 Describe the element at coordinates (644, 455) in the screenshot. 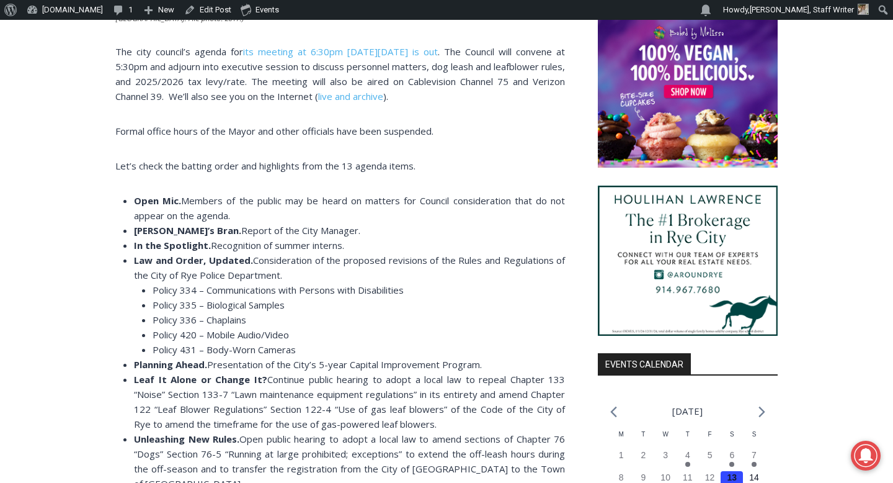

I see `time: 2` at that location.